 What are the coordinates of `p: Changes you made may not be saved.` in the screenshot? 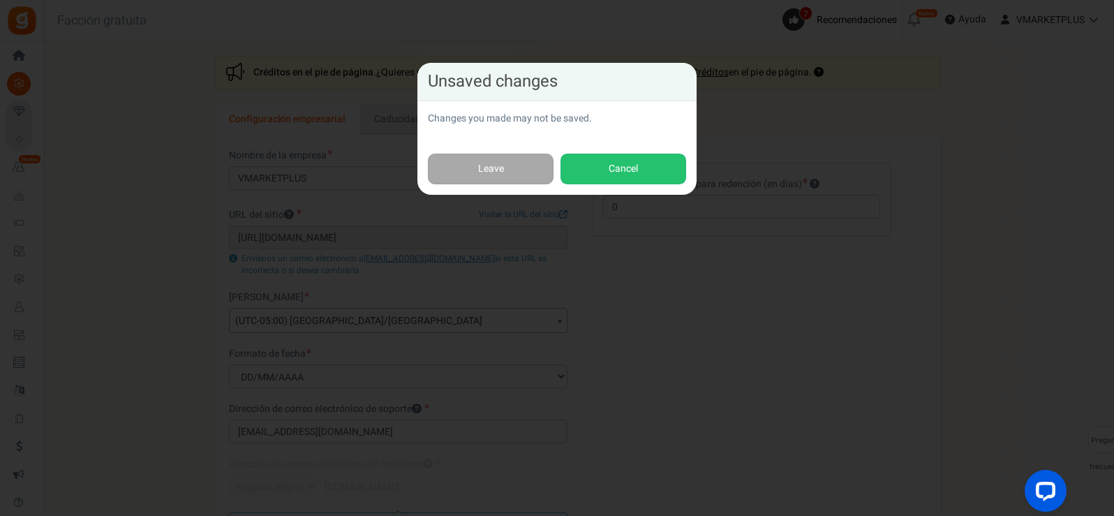 It's located at (557, 119).